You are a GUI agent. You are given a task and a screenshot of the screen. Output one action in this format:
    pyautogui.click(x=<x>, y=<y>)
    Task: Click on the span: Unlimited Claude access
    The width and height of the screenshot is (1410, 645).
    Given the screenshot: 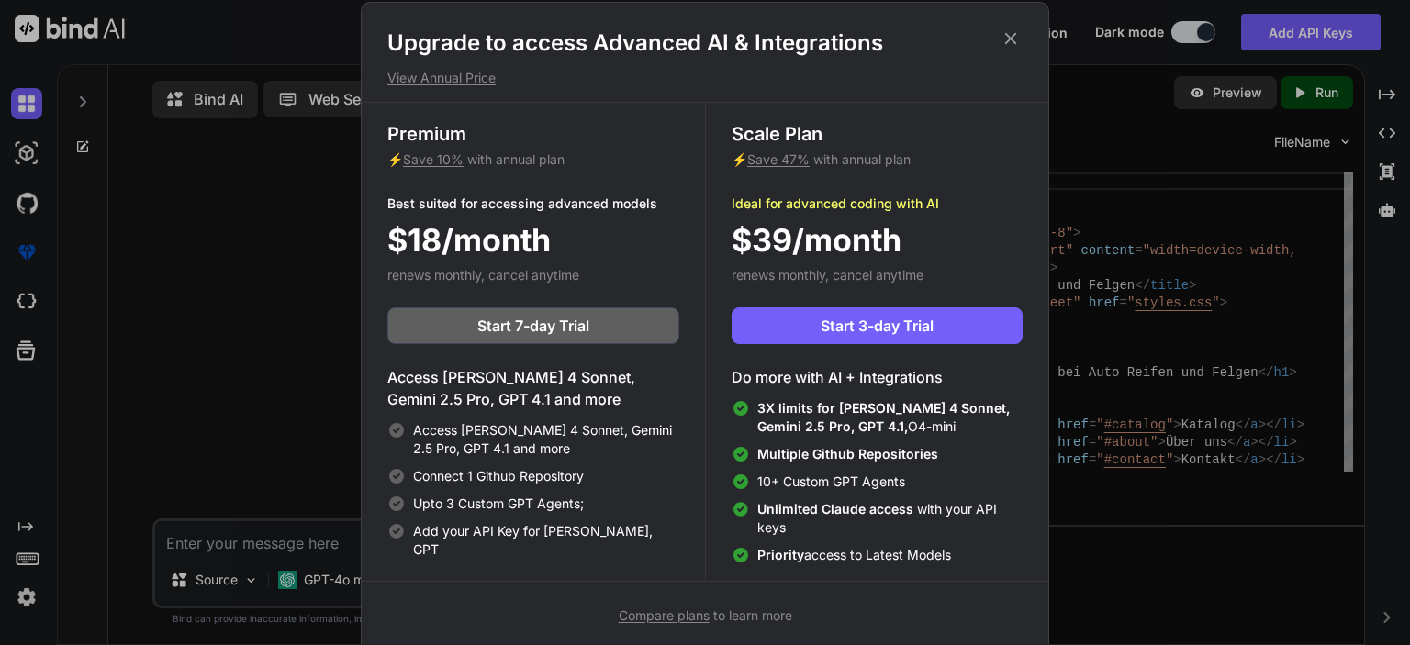 What is the action you would take?
    pyautogui.click(x=837, y=508)
    